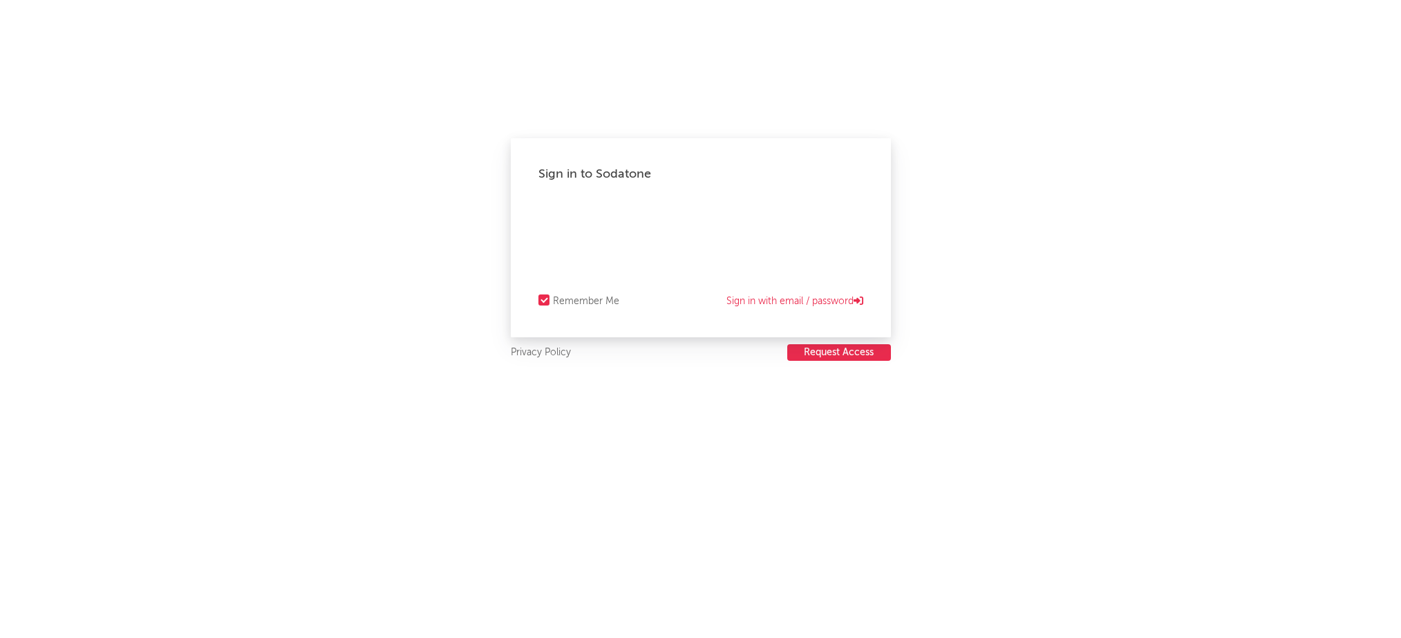  Describe the element at coordinates (795, 301) in the screenshot. I see `a: Sign in with email / password` at that location.